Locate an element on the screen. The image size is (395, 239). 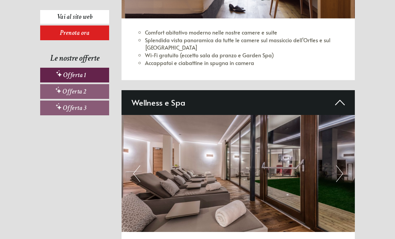
button: Previous is located at coordinates (137, 173).